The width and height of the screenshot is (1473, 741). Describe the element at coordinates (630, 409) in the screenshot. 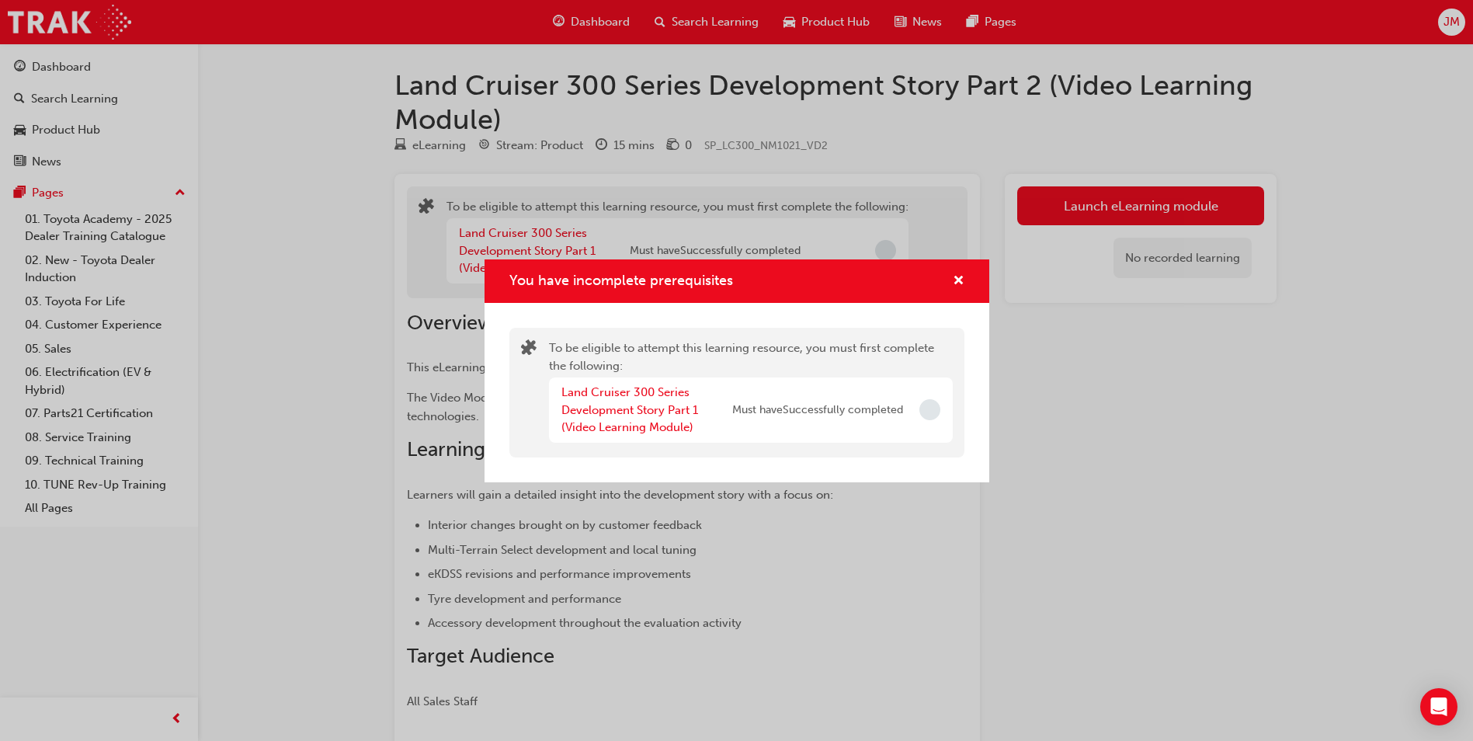

I see `a: Land Cruiser 300 Series Development Story Part 1 (Video Learning Module)` at that location.